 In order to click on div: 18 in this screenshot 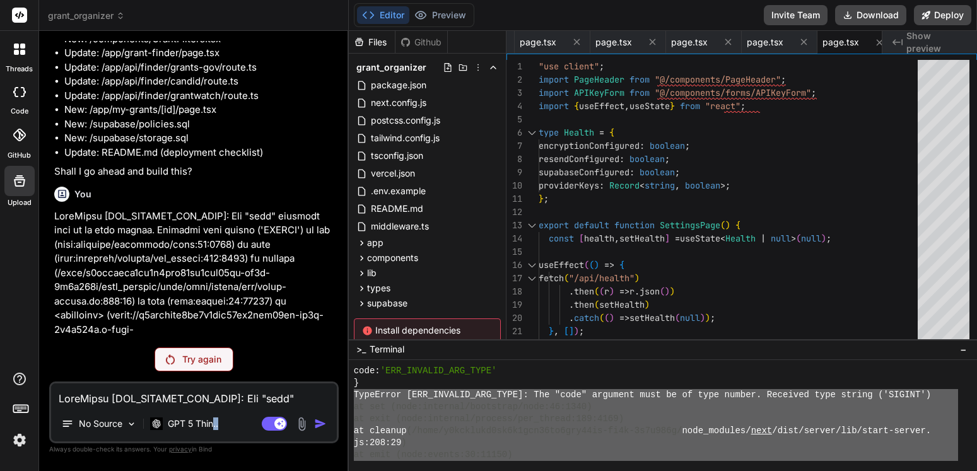, I will do `click(514, 292)`.